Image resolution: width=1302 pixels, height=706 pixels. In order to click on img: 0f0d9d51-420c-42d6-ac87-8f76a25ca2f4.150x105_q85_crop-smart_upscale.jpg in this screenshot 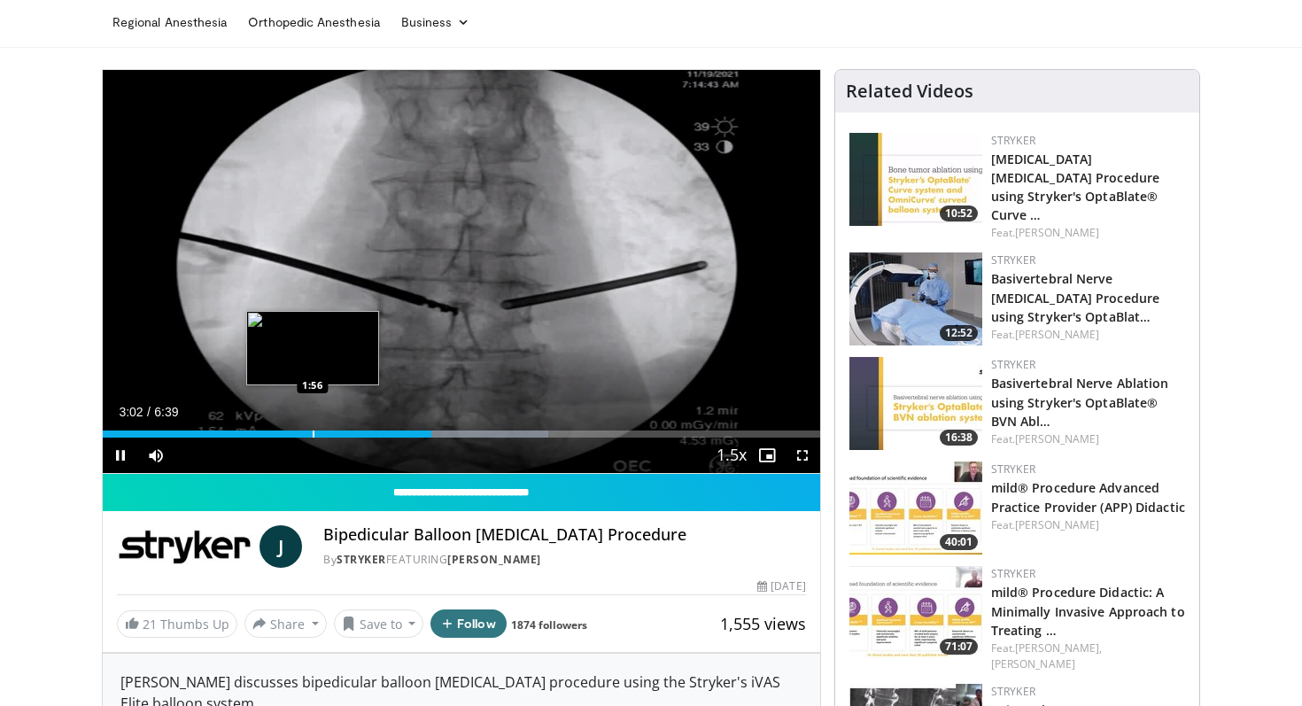, I will do `click(916, 179)`.